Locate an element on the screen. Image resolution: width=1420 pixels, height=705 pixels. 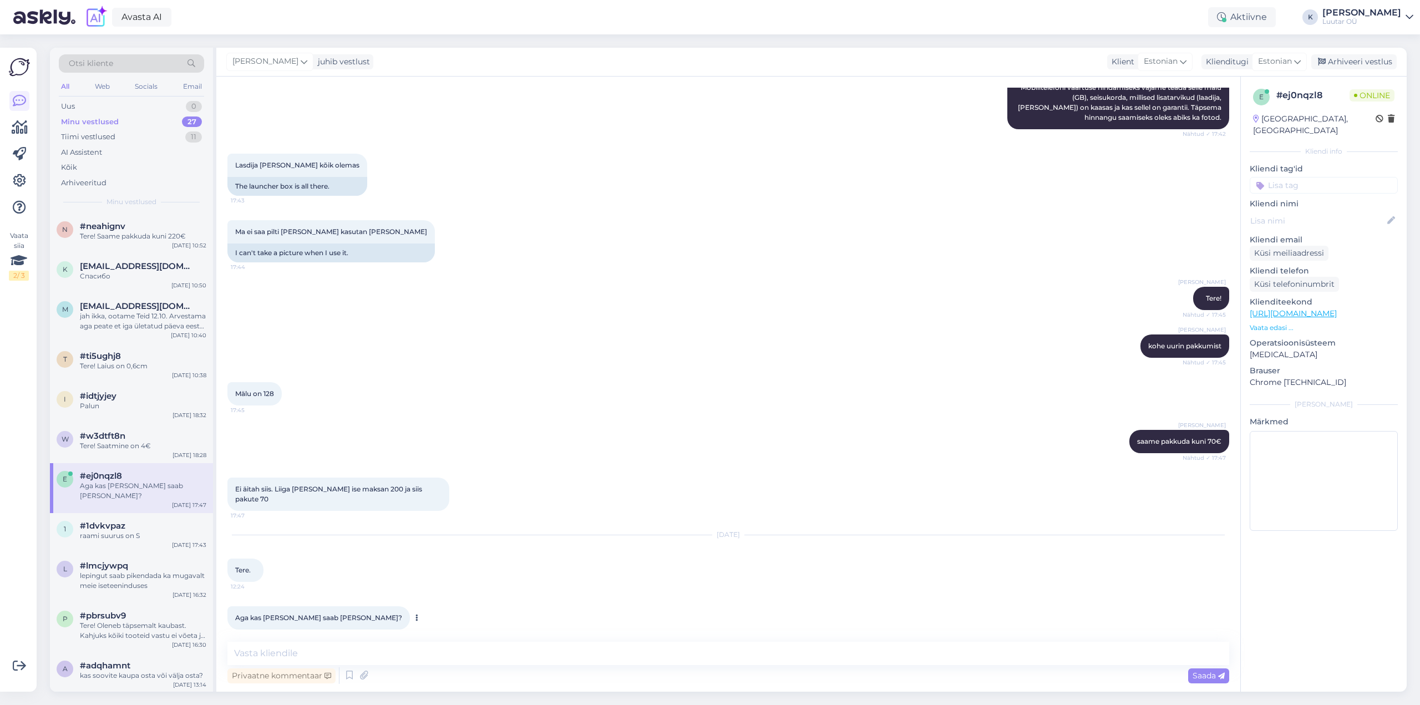
span: #neahignv is located at coordinates (103, 226).